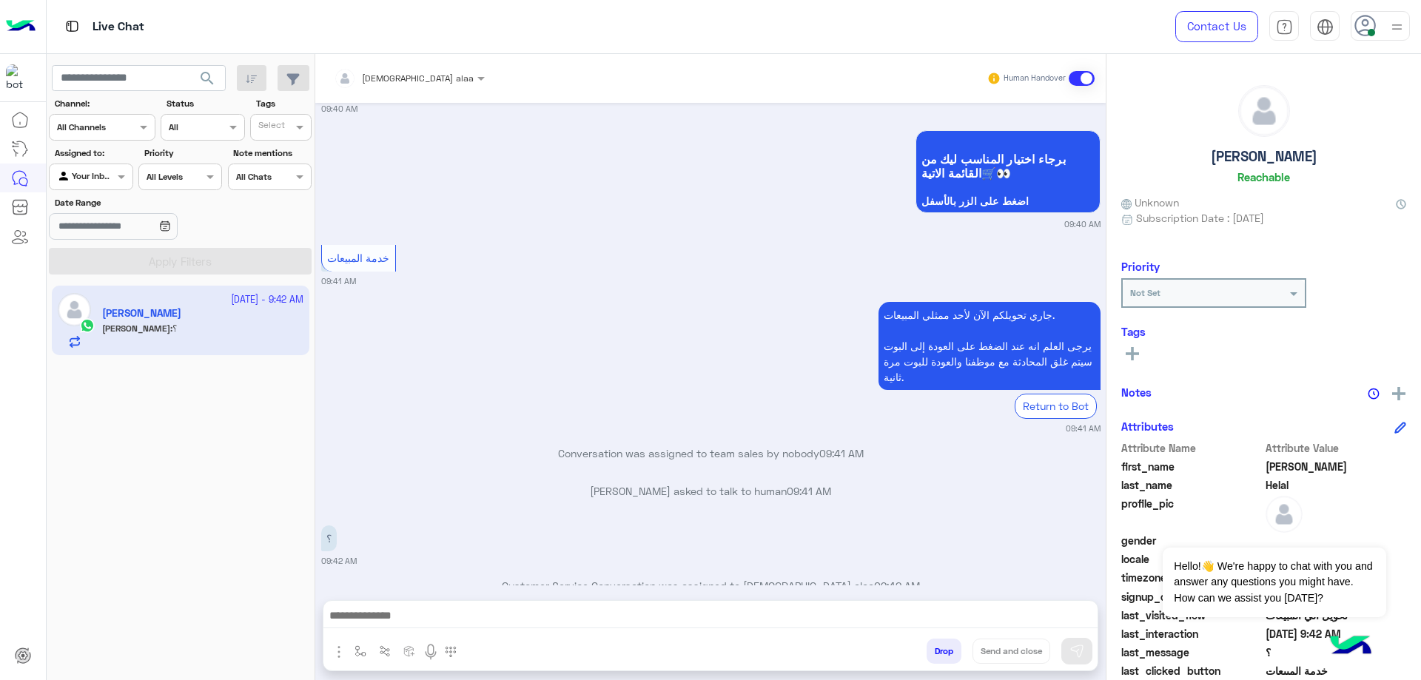 Image resolution: width=1421 pixels, height=680 pixels. Describe the element at coordinates (1136, 392) in the screenshot. I see `h6: Notes` at that location.